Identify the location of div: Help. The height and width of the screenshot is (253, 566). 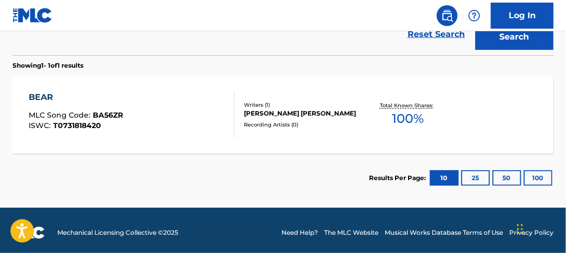
(474, 16).